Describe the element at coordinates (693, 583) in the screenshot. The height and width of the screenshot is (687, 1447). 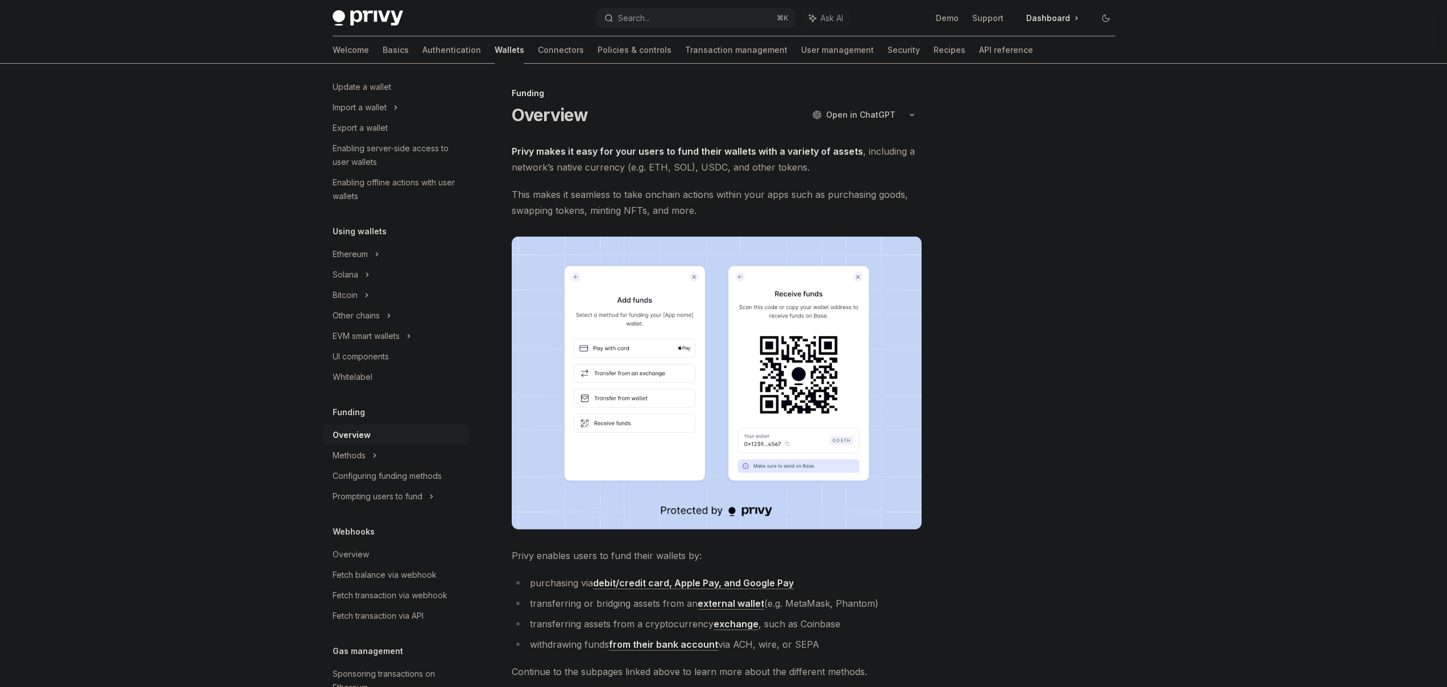
I see `strong: debit/credit card, Apple Pay, and Google Pay` at that location.